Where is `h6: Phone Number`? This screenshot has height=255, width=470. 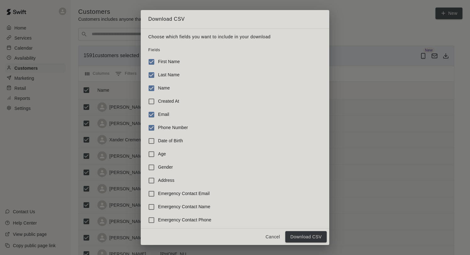
h6: Phone Number is located at coordinates (173, 128).